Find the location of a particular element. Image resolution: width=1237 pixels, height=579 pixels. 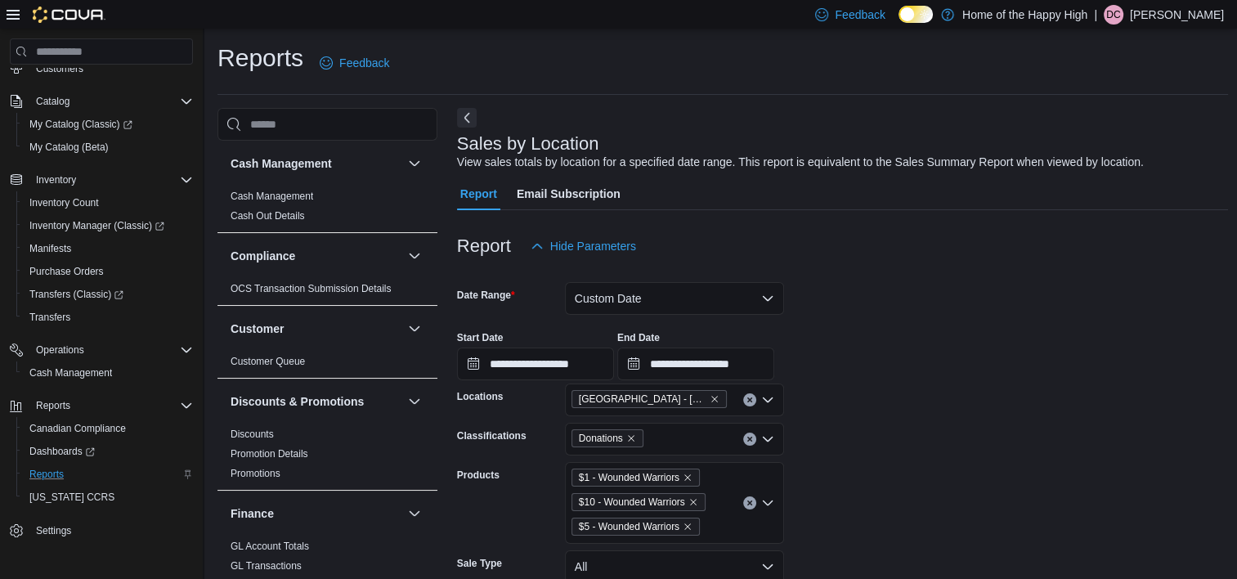

span: Discounts is located at coordinates (252, 434).